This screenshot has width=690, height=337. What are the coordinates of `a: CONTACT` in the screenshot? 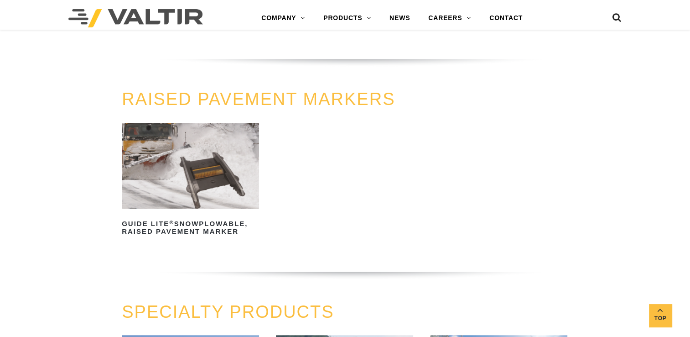 It's located at (506, 18).